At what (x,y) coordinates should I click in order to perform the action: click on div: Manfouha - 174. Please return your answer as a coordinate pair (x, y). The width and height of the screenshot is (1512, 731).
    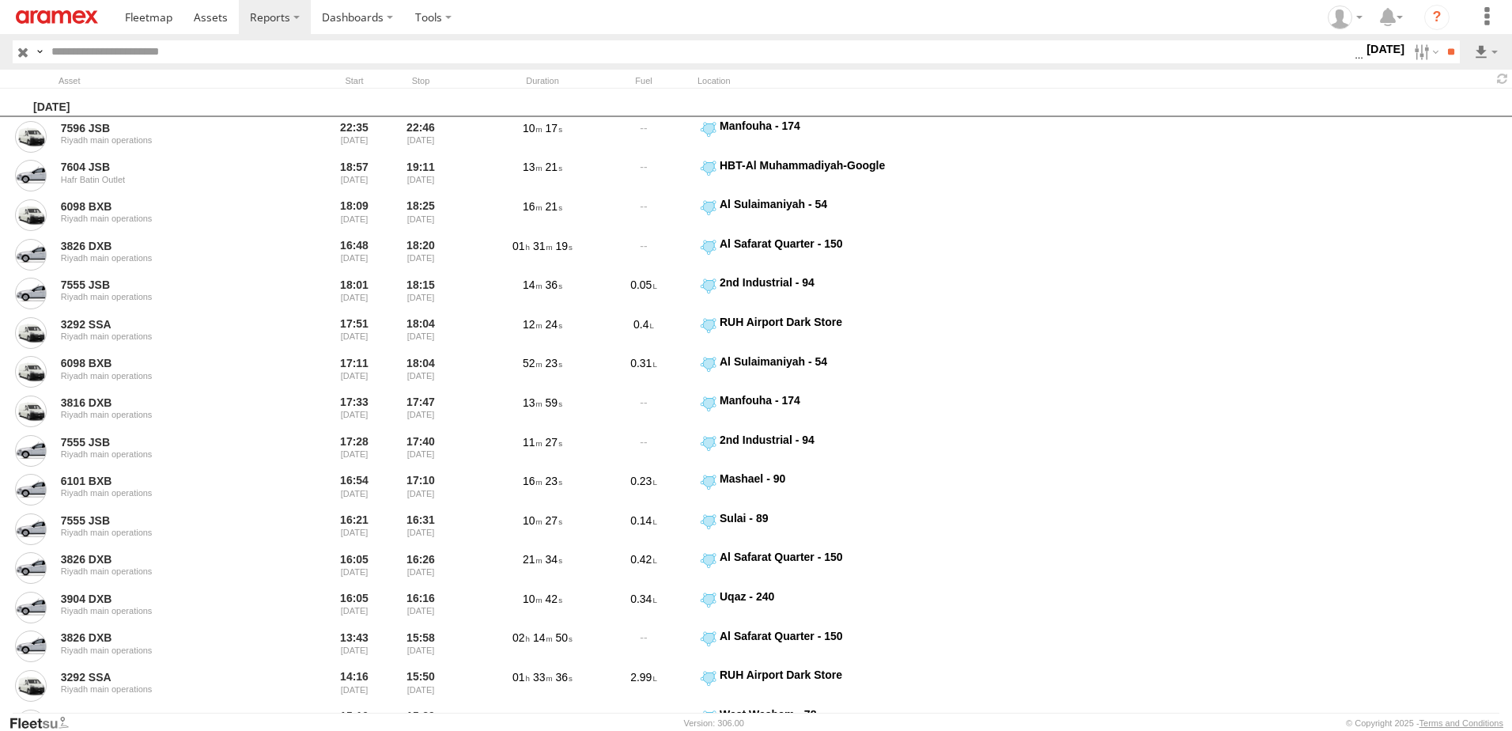
    Looking at the image, I should click on (806, 400).